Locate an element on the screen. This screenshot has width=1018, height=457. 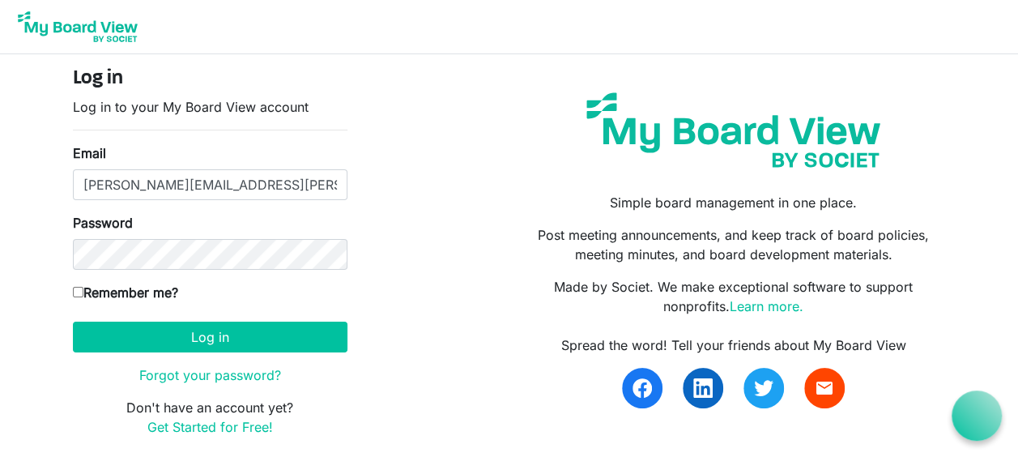
img: My Board View Logo is located at coordinates (78, 27).